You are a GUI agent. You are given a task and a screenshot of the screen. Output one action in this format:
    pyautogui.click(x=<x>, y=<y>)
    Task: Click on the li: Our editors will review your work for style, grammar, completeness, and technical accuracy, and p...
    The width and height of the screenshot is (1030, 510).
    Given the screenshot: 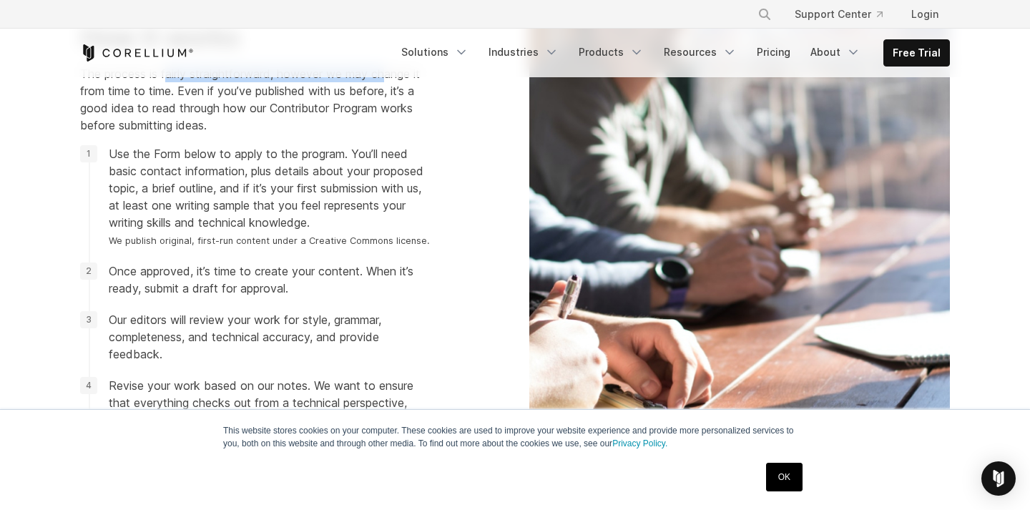 What is the action you would take?
    pyautogui.click(x=255, y=337)
    